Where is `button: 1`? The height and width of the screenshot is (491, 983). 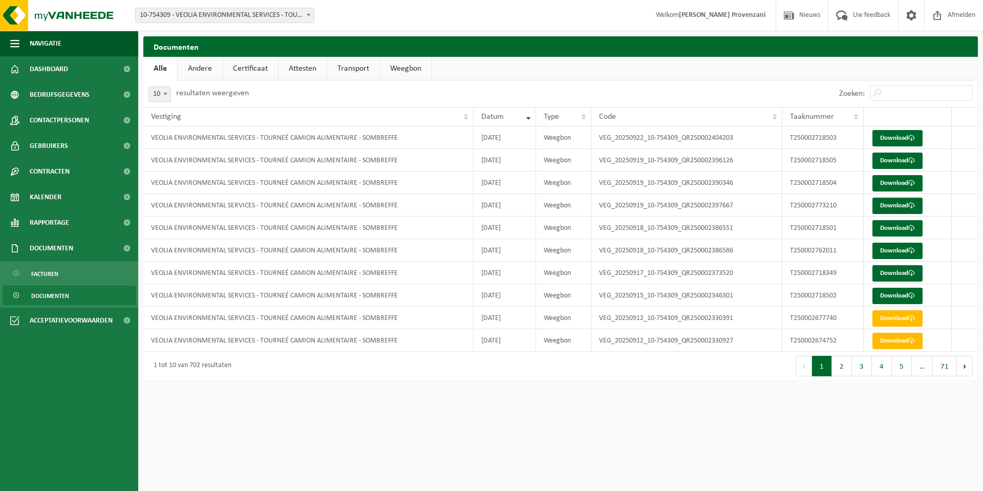 button: 1 is located at coordinates (822, 366).